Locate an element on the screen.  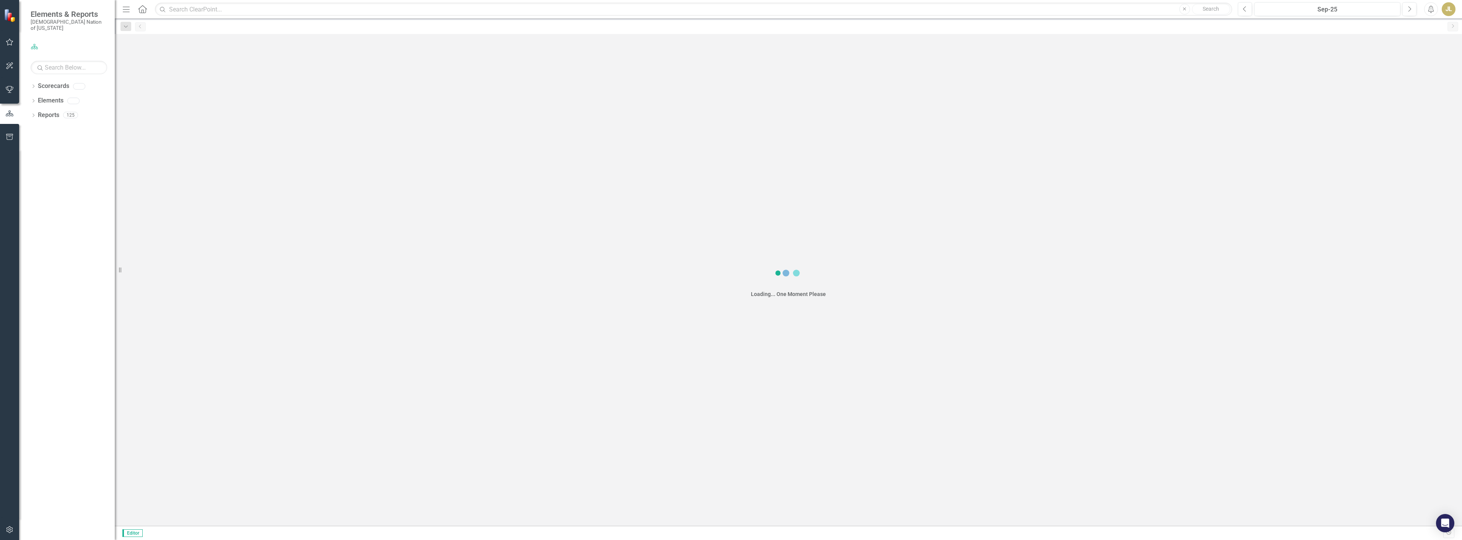
span: Search is located at coordinates (1211, 9).